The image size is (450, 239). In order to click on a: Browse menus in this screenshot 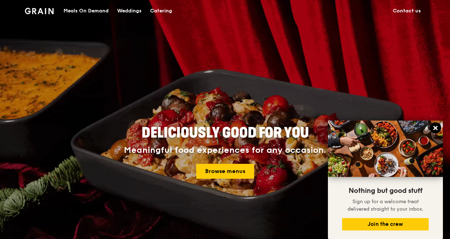, I will do `click(225, 172)`.